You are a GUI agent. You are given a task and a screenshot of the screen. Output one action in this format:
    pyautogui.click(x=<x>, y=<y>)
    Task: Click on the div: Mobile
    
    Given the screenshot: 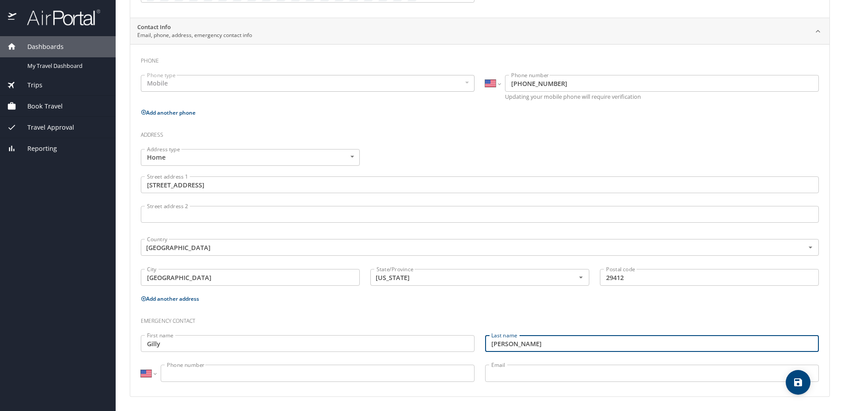 What is the action you would take?
    pyautogui.click(x=308, y=83)
    